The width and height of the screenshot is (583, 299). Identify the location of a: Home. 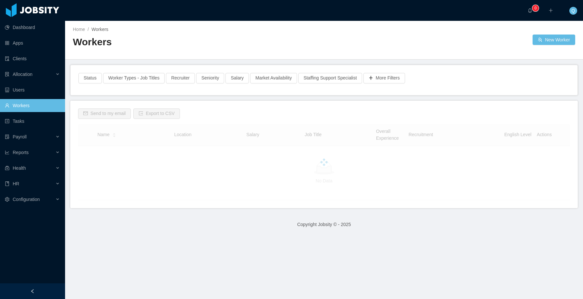
(79, 29).